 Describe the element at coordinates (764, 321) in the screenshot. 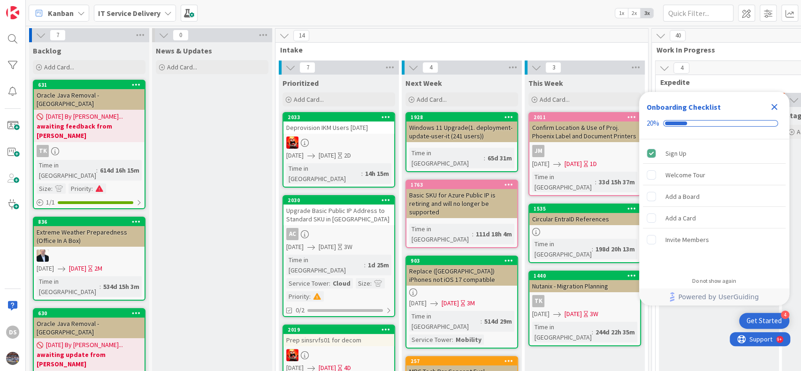

I see `div: Open Get Started checklist, remaining modules: 4` at that location.